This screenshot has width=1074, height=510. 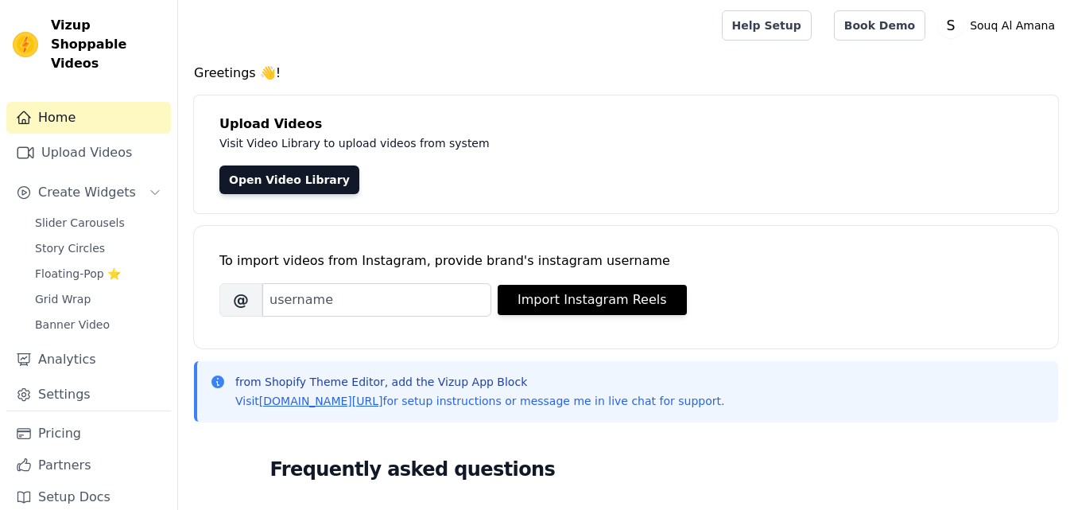 What do you see at coordinates (626, 261) in the screenshot?
I see `div: To import videos from Instagram, provide brand's instagram username` at bounding box center [626, 261].